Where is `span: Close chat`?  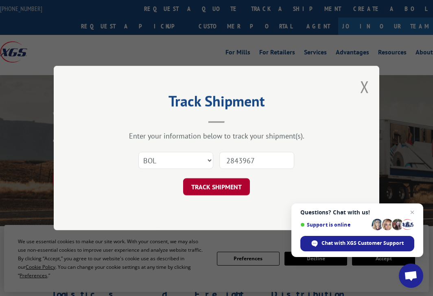 span: Close chat is located at coordinates (412, 213).